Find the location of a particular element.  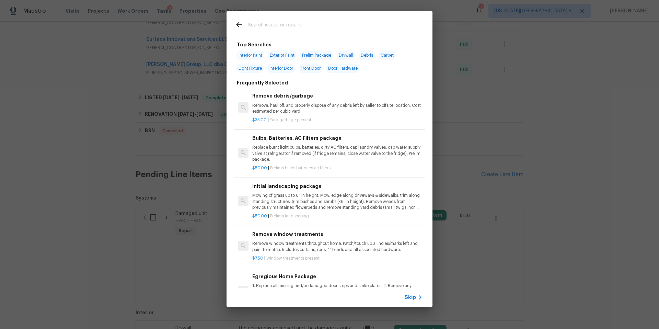

span: Light Fixture is located at coordinates (250, 68).